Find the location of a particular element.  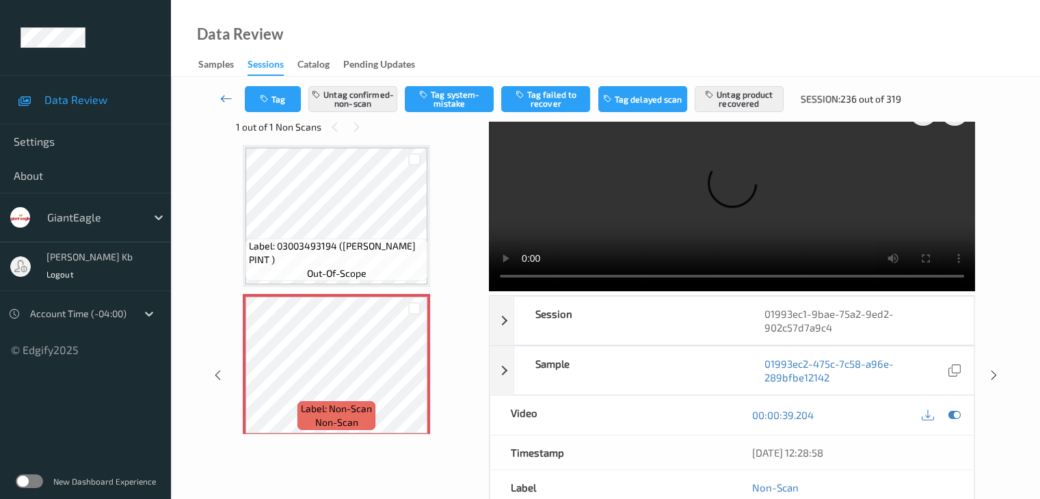

a: Samples is located at coordinates (223, 65).